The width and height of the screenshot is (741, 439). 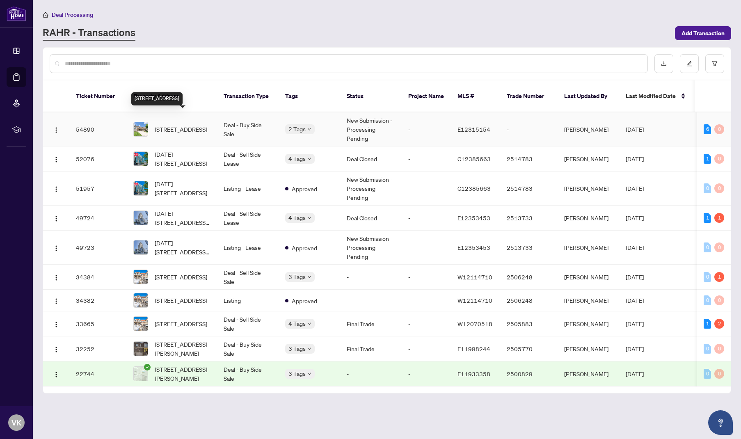 I want to click on a: RAHR - Transactions, so click(x=89, y=33).